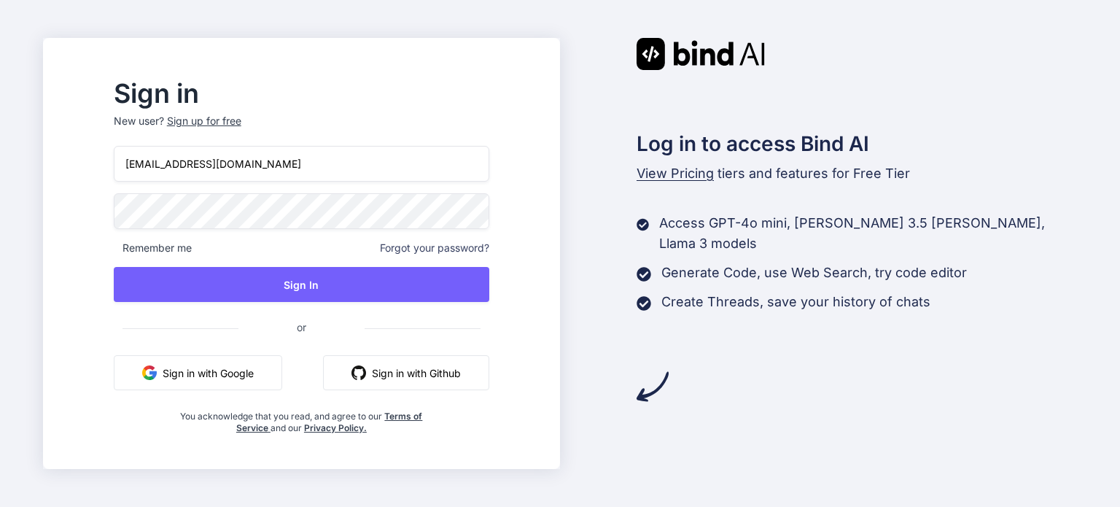 This screenshot has height=507, width=1120. I want to click on p: New user?, so click(301, 130).